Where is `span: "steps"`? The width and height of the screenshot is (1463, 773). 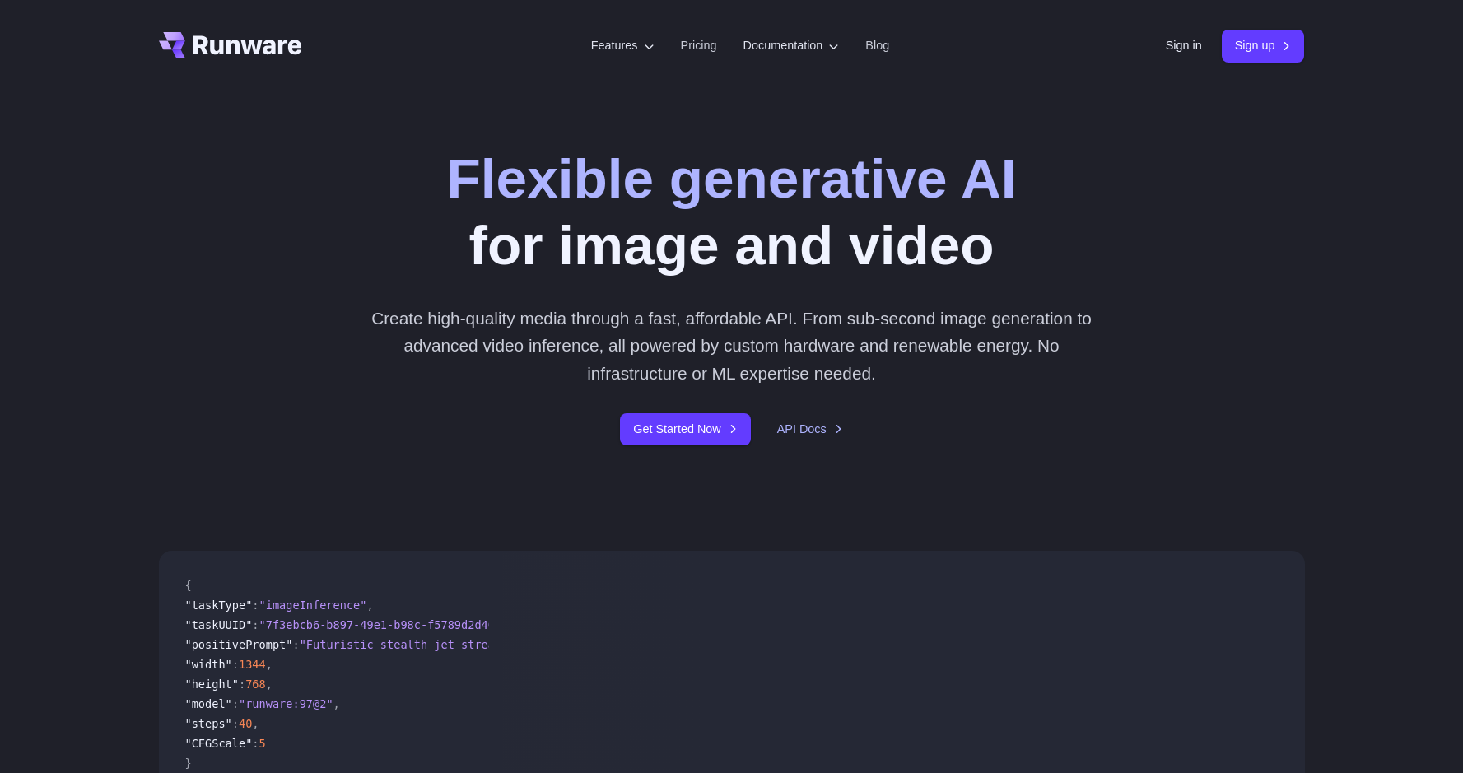
span: "steps" is located at coordinates (208, 724).